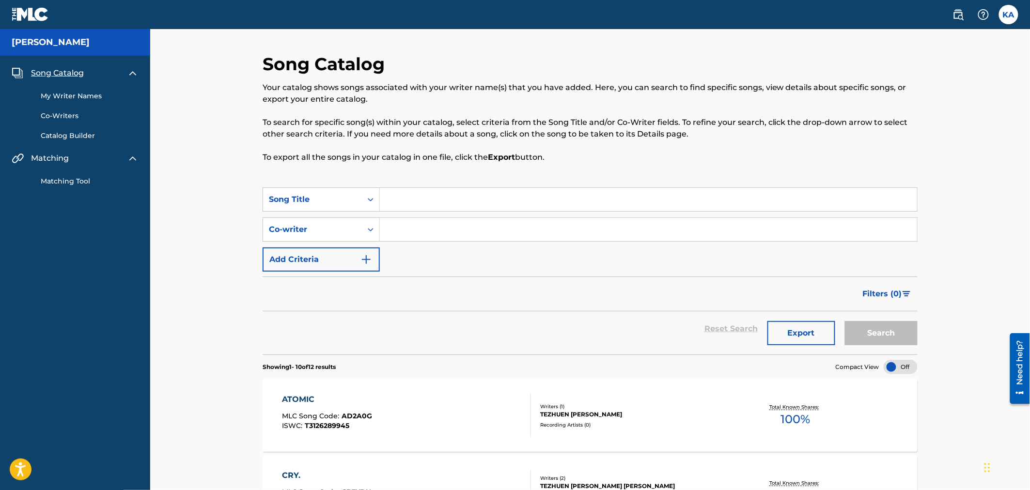 The height and width of the screenshot is (490, 1030). What do you see at coordinates (17, 158) in the screenshot?
I see `img: Matching` at bounding box center [17, 158].